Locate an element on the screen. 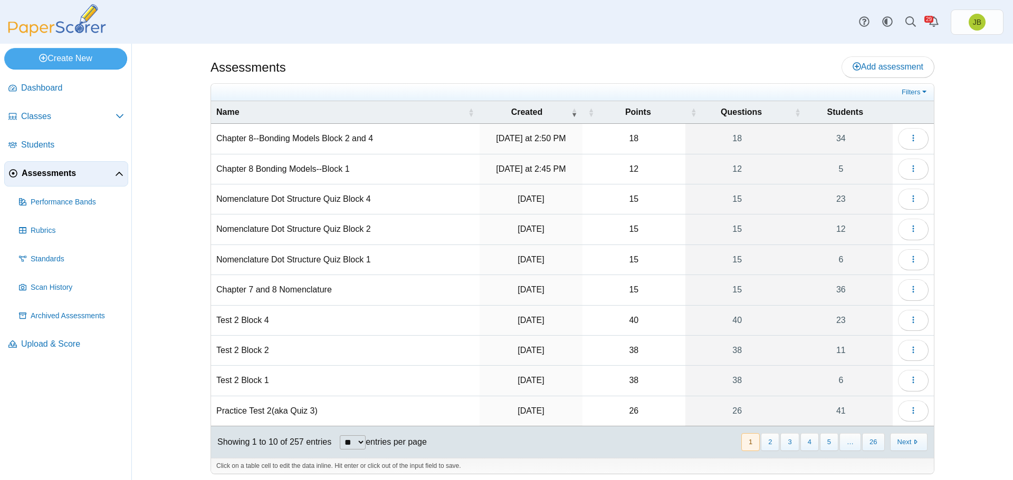  span: Name : Activate to sort is located at coordinates (471, 112).